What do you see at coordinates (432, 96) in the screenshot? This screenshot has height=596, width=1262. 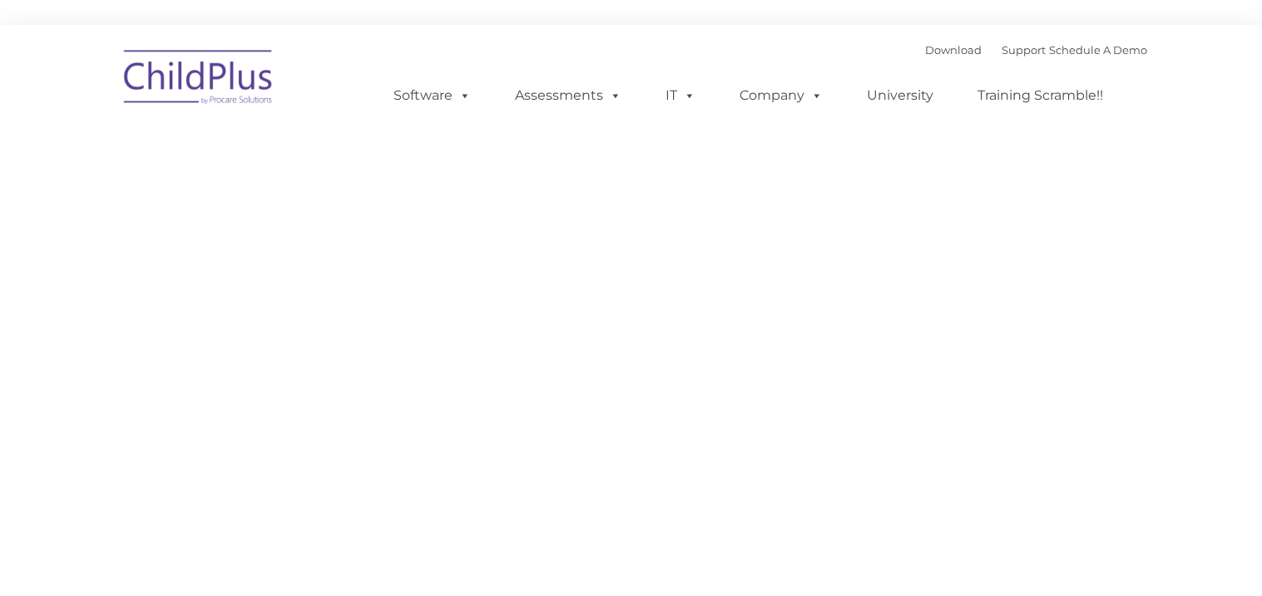 I see `a: Software` at bounding box center [432, 96].